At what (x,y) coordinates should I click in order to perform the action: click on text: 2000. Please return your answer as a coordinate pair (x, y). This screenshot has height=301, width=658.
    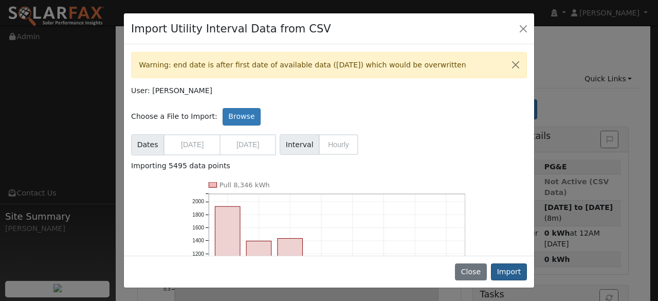
    Looking at the image, I should click on (198, 201).